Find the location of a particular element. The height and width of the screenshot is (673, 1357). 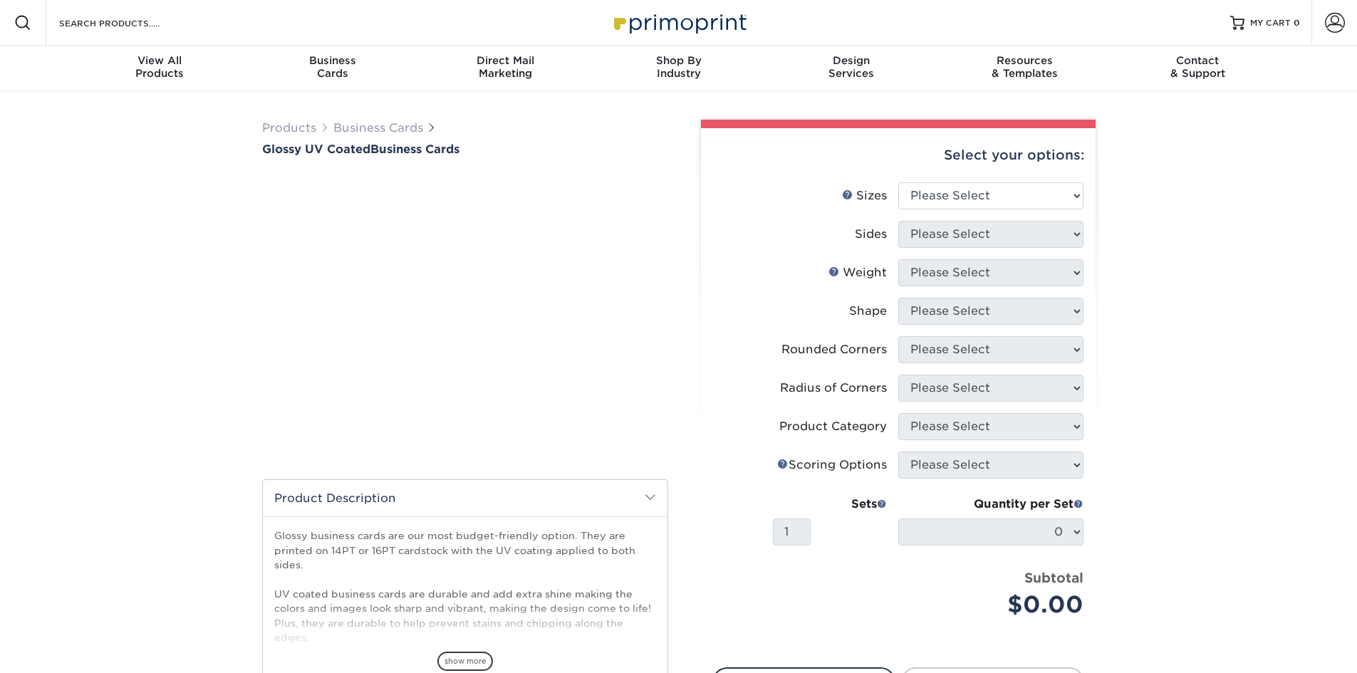

a: Glossy UV CoatedBusiness Cards is located at coordinates (465, 149).